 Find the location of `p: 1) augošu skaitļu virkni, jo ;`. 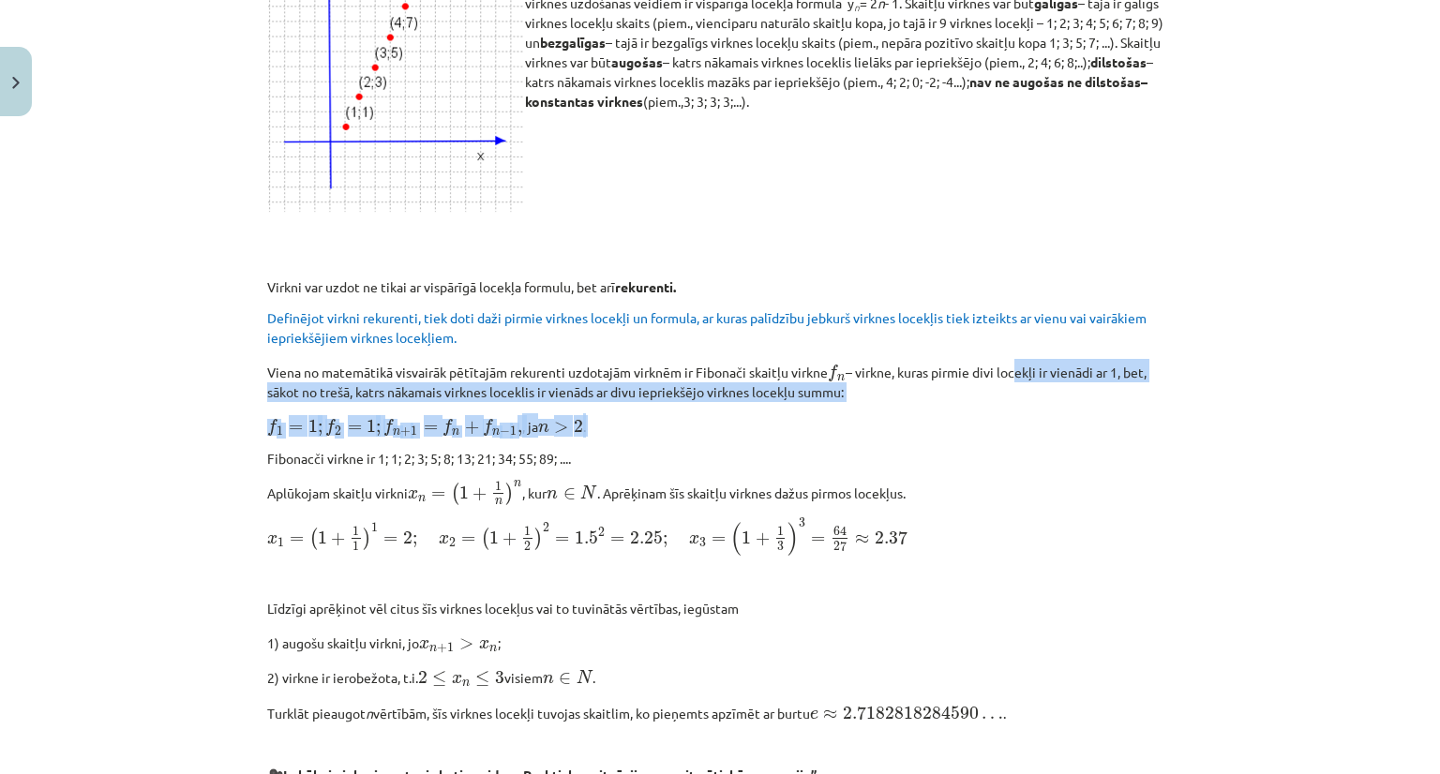

p: 1) augošu skaitļu virkni, jo ; is located at coordinates (720, 642).